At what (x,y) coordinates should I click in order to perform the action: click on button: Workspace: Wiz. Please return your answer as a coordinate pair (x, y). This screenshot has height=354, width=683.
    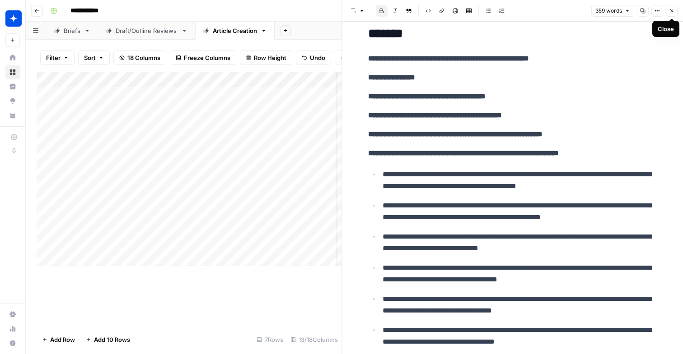
    Looking at the image, I should click on (13, 19).